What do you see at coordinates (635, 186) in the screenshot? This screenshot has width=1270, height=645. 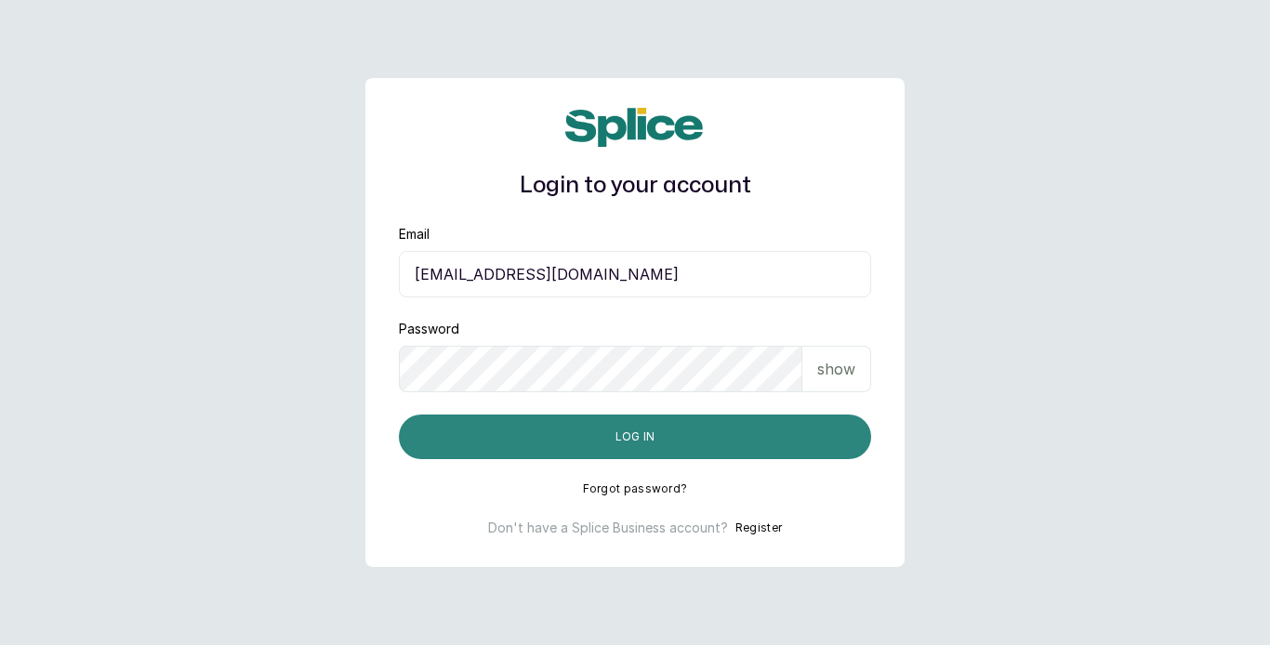 I see `h1: Login to your account` at bounding box center [635, 186].